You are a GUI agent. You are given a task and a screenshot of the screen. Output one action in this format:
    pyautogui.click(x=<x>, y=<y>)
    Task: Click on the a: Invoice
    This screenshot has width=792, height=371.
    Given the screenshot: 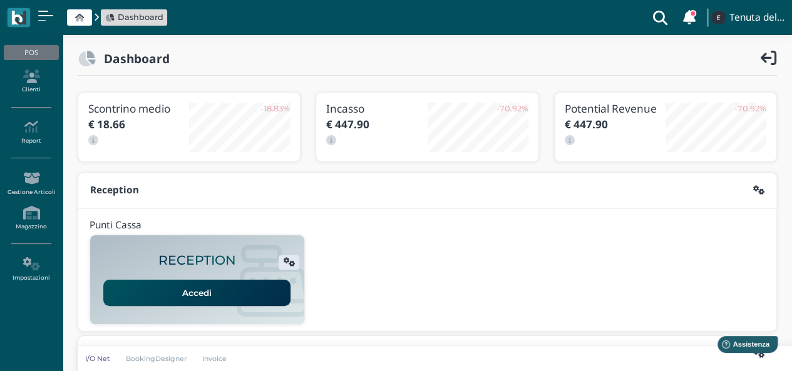 What is the action you would take?
    pyautogui.click(x=215, y=359)
    